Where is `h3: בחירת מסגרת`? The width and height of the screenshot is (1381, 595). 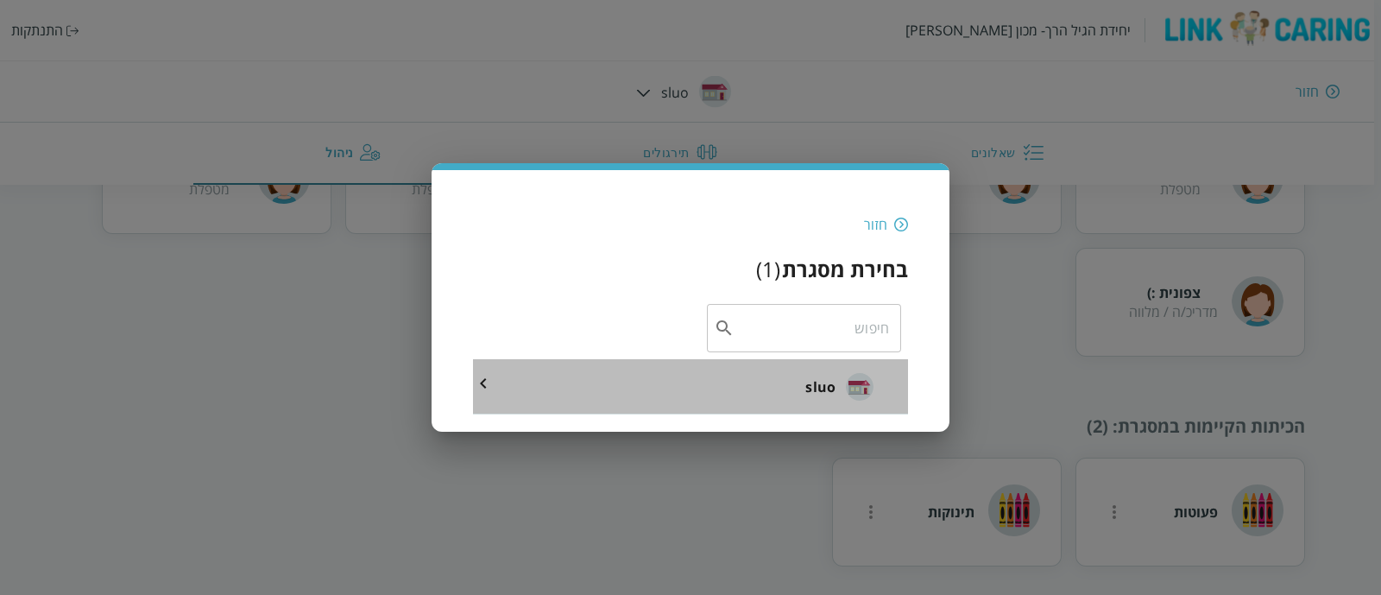
h3: בחירת מסגרת is located at coordinates (845, 268).